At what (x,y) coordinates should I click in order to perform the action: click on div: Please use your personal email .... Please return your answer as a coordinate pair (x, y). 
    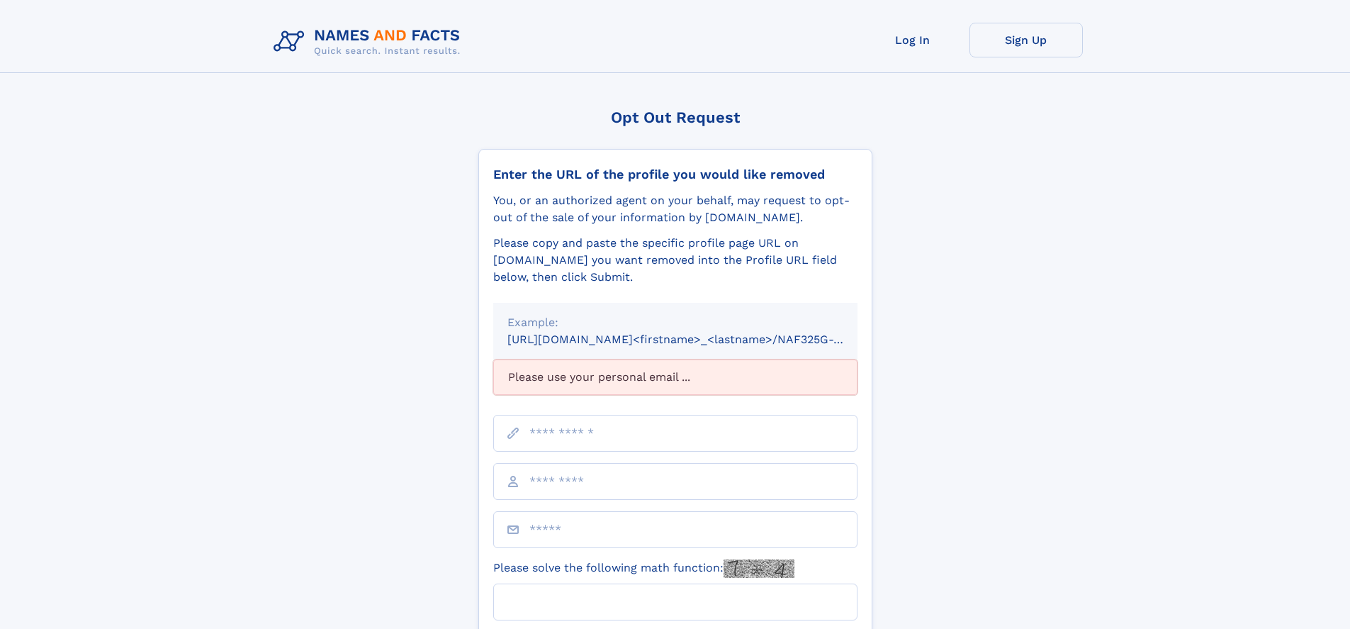
    Looking at the image, I should click on (675, 377).